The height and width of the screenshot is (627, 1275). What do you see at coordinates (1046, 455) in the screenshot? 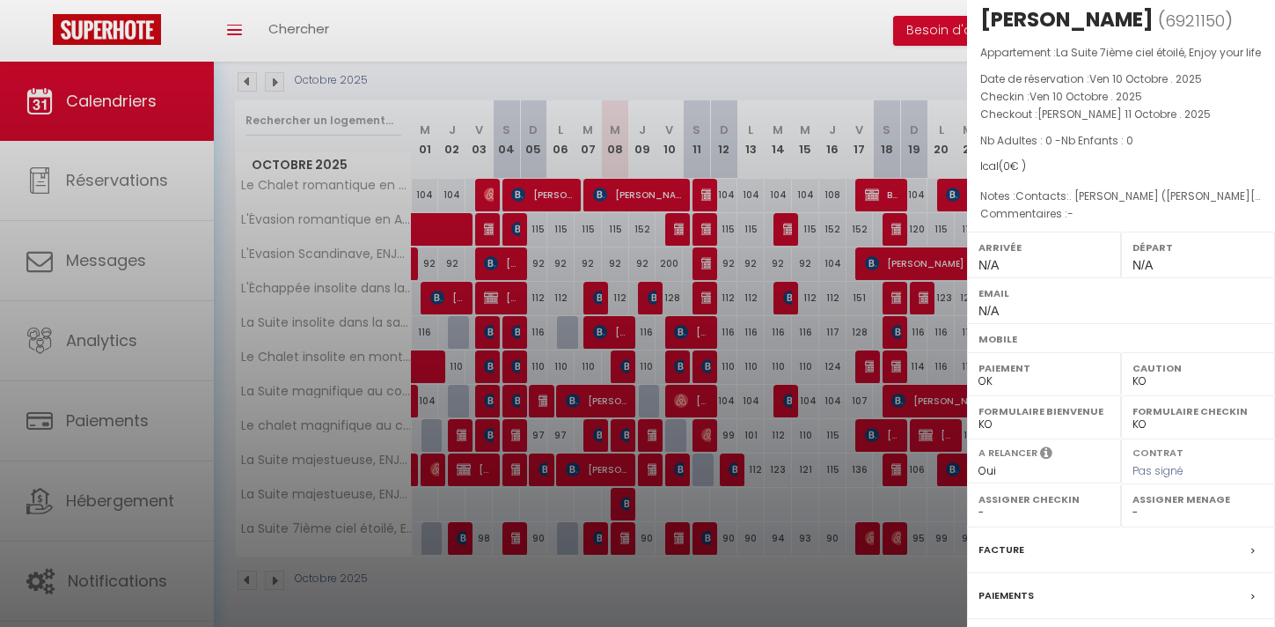
I see `i: Sélectionner OUI si vous souhaiter envoyer les séquences de messages post-checkout` at bounding box center [1046, 455].